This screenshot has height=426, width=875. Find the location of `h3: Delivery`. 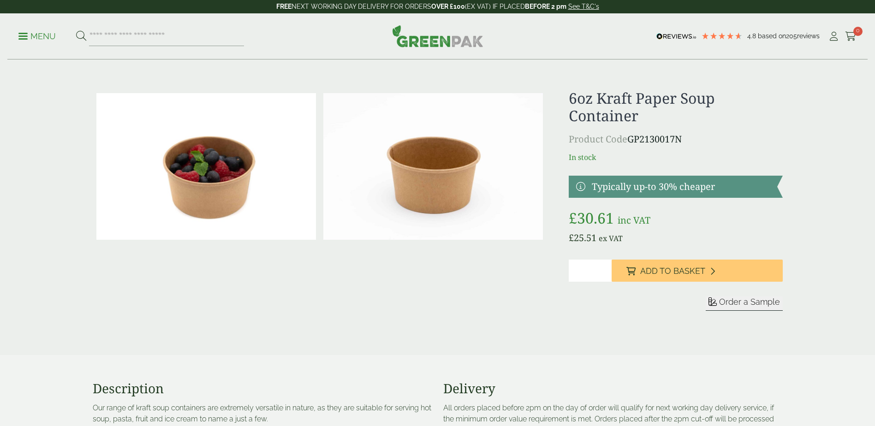

h3: Delivery is located at coordinates (613, 389).